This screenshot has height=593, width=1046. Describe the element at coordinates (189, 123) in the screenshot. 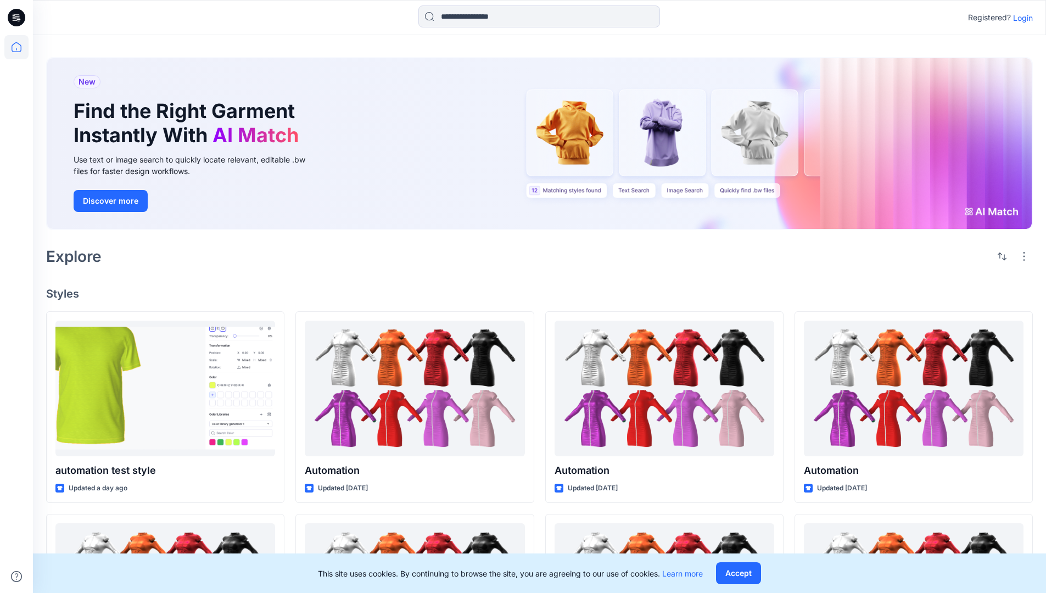

I see `h1: Find the Right Garment Instantly With` at that location.